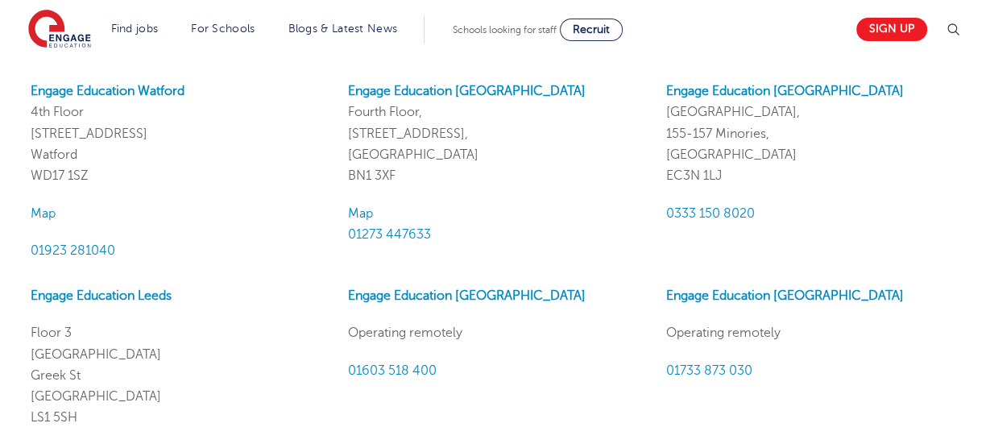 This screenshot has height=448, width=990. What do you see at coordinates (711, 214) in the screenshot?
I see `a: 0333 150 8020` at bounding box center [711, 214].